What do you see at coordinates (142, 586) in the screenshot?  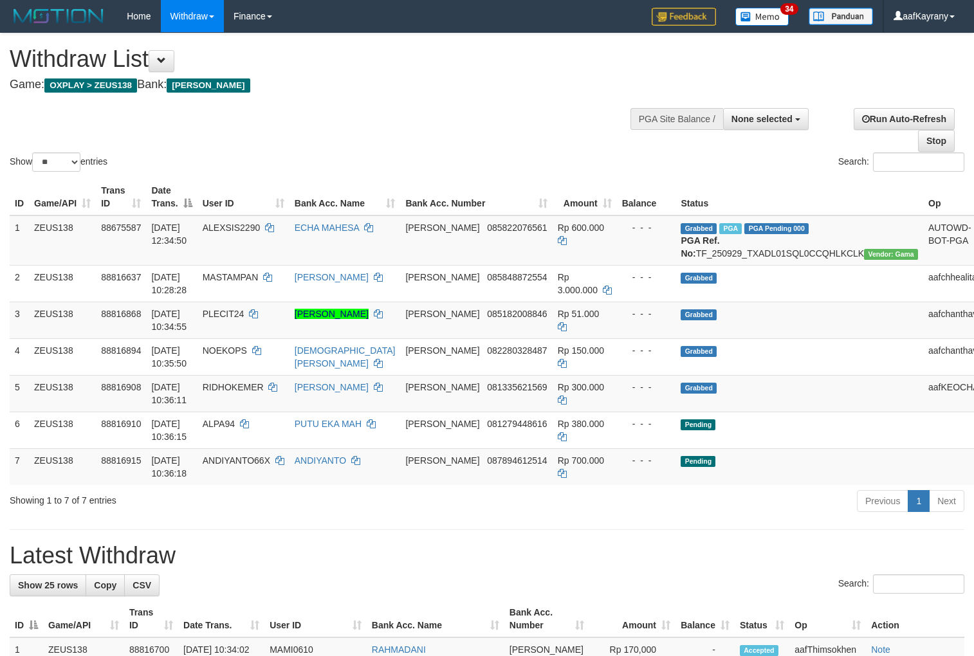 I see `span: CSV` at bounding box center [142, 586].